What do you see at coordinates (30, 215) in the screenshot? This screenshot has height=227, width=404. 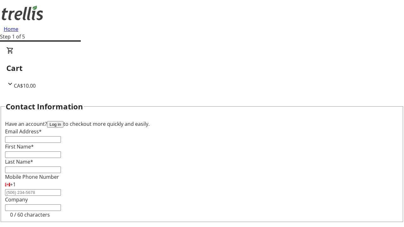 I see `tr-character-limit: 0 / 60 characters` at bounding box center [30, 215].